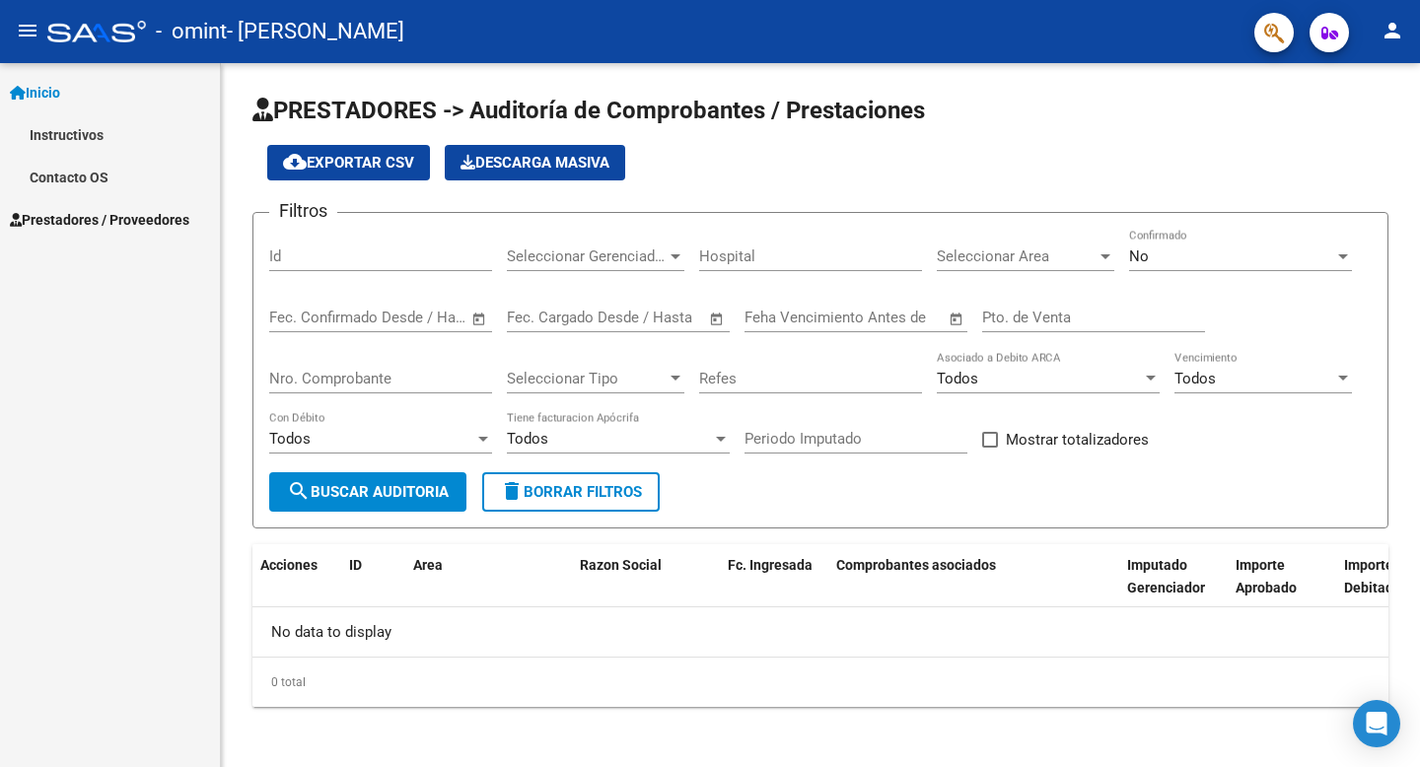 The width and height of the screenshot is (1420, 767). I want to click on datatable-header-cell: Imputado Gerenciador, so click(1174, 588).